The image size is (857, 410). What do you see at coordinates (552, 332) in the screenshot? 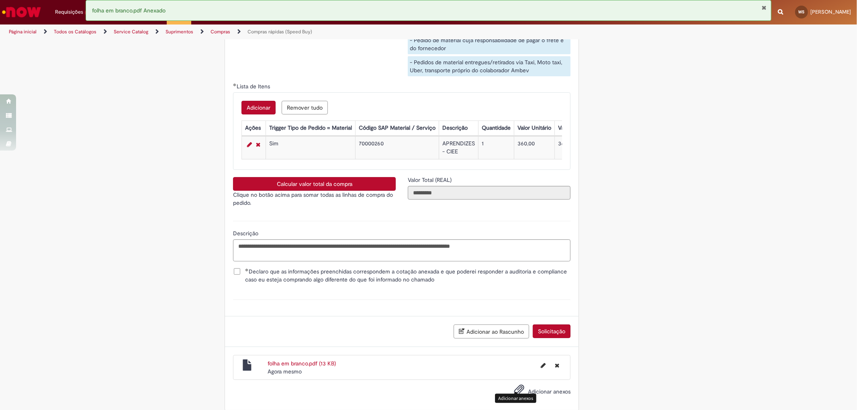
I see `button: Solicitação` at bounding box center [552, 332].